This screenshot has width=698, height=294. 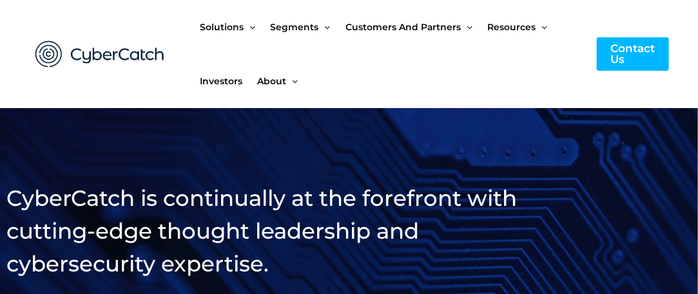 What do you see at coordinates (221, 81) in the screenshot?
I see `span: Investors` at bounding box center [221, 81].